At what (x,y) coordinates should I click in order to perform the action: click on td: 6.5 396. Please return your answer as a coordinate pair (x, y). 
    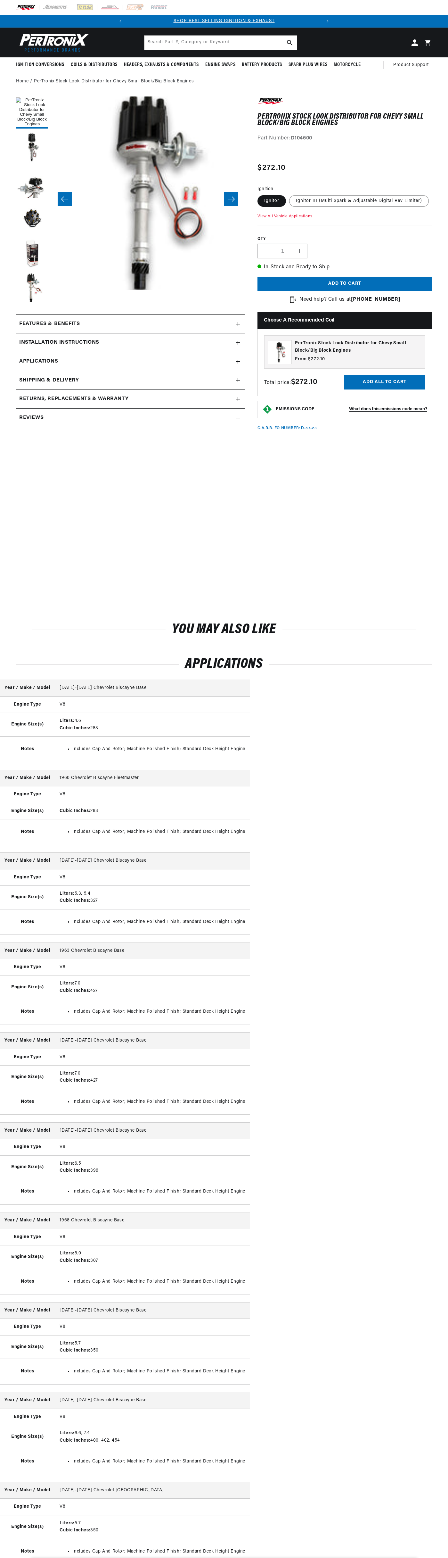
    Looking at the image, I should click on (153, 1167).